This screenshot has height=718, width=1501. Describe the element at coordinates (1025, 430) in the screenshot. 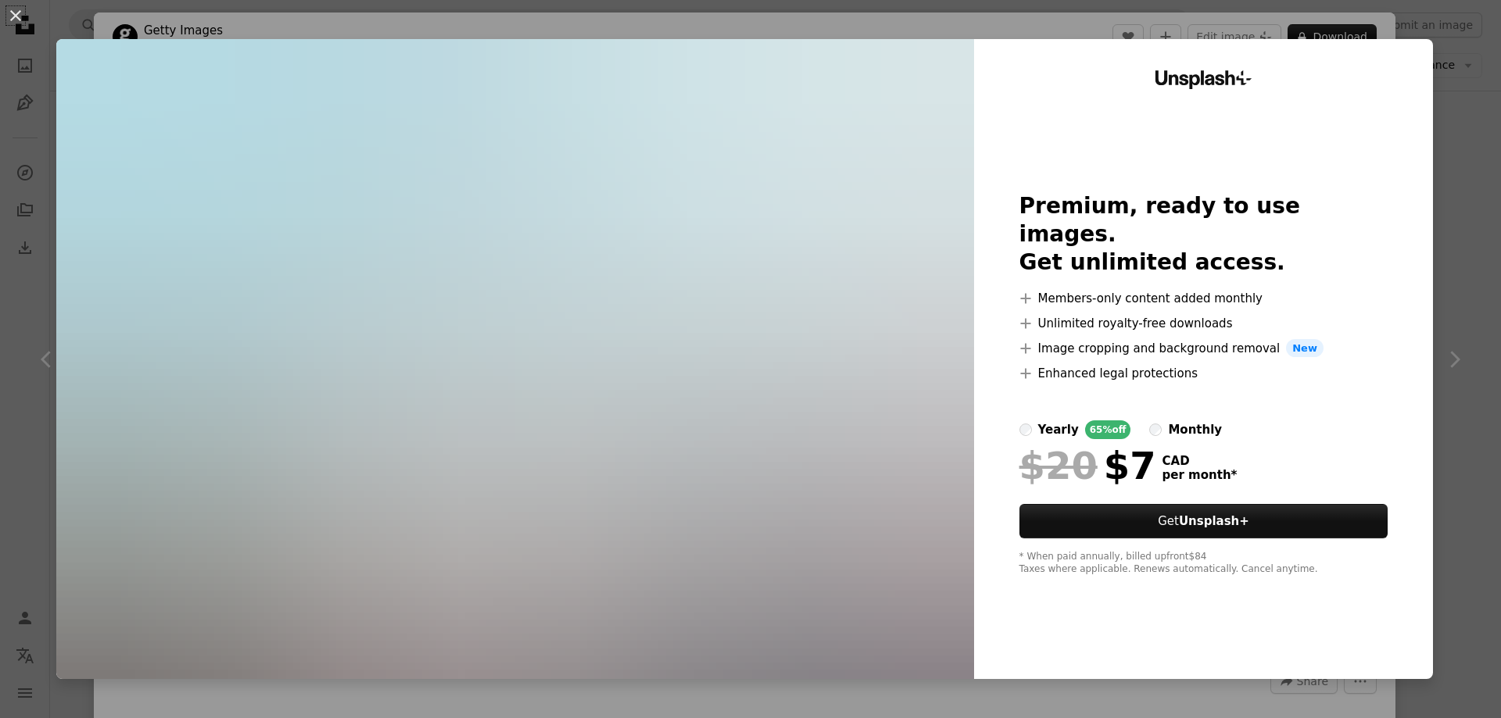

I see `input: yearly65%off` at that location.